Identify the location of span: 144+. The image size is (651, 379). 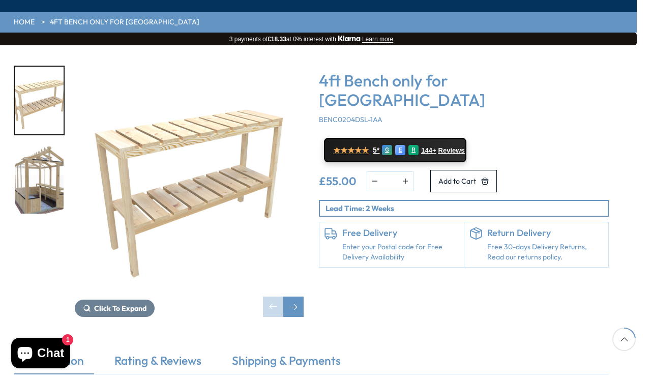
(428, 150).